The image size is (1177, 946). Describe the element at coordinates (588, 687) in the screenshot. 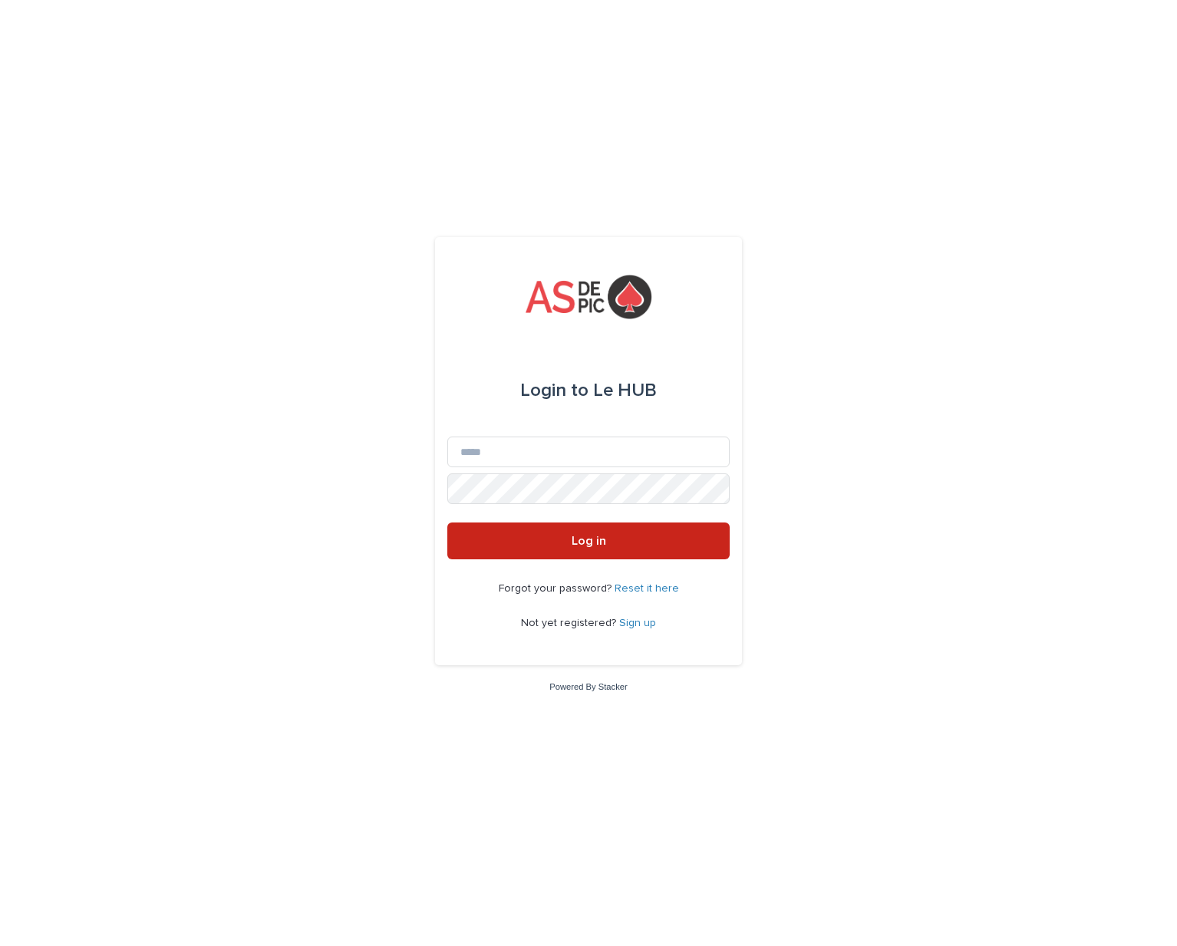

I see `a: Powered By Stacker` at that location.